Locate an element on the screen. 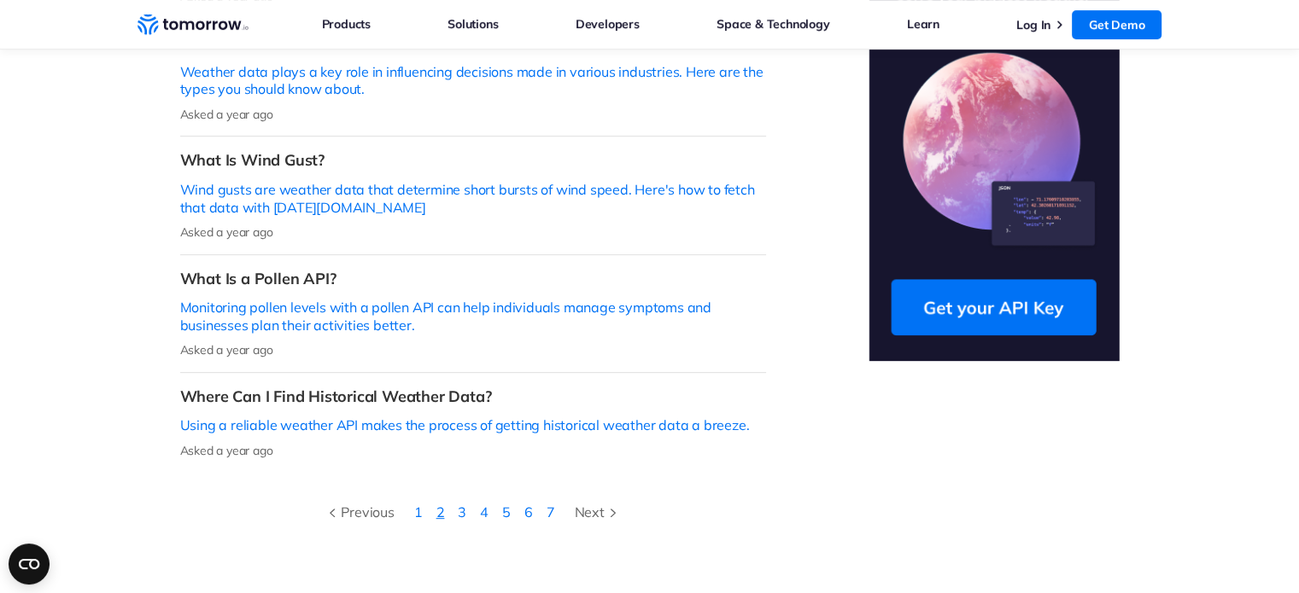 The height and width of the screenshot is (593, 1299). a: 2 is located at coordinates (441, 512).